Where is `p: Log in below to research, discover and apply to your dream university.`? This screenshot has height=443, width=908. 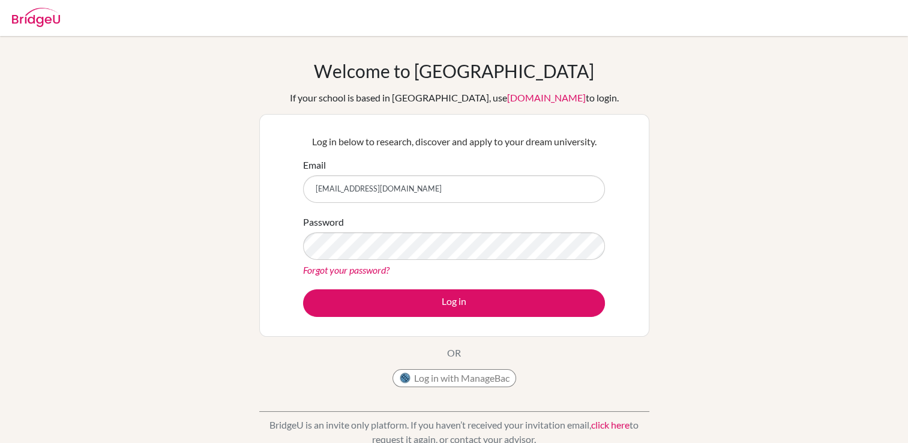 p: Log in below to research, discover and apply to your dream university. is located at coordinates (454, 142).